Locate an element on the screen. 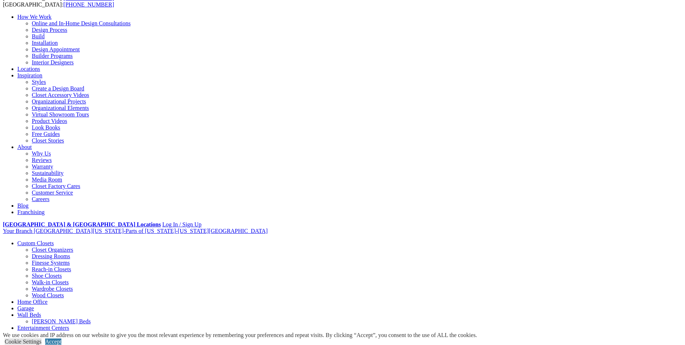 The width and height of the screenshot is (685, 345). div: We use cookies and IP address on our website to give you the most relevant experience by remember... is located at coordinates (240, 335).